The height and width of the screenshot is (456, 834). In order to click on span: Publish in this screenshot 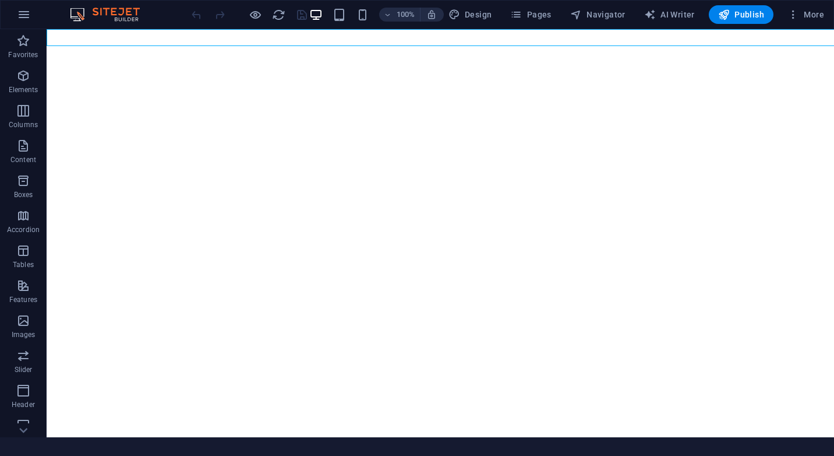, I will do `click(741, 15)`.